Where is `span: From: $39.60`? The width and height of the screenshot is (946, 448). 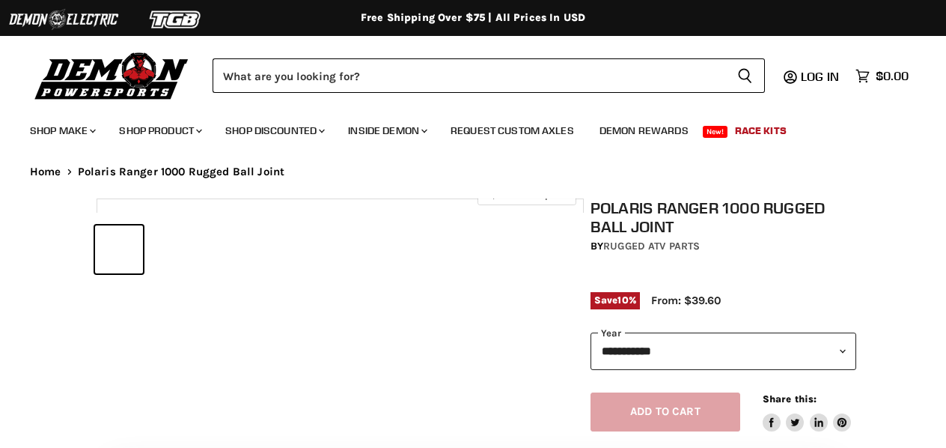
span: From: $39.60 is located at coordinates (686, 300).